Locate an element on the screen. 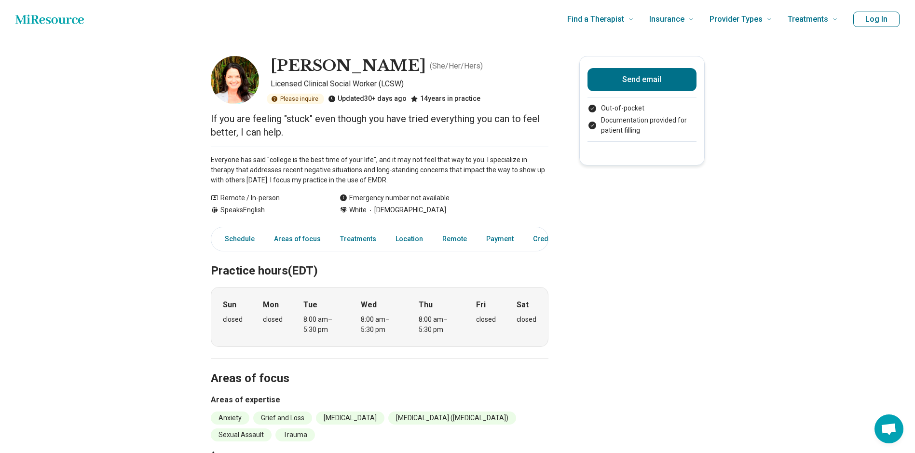 The height and width of the screenshot is (453, 915). ul: Payment options is located at coordinates (642, 119).